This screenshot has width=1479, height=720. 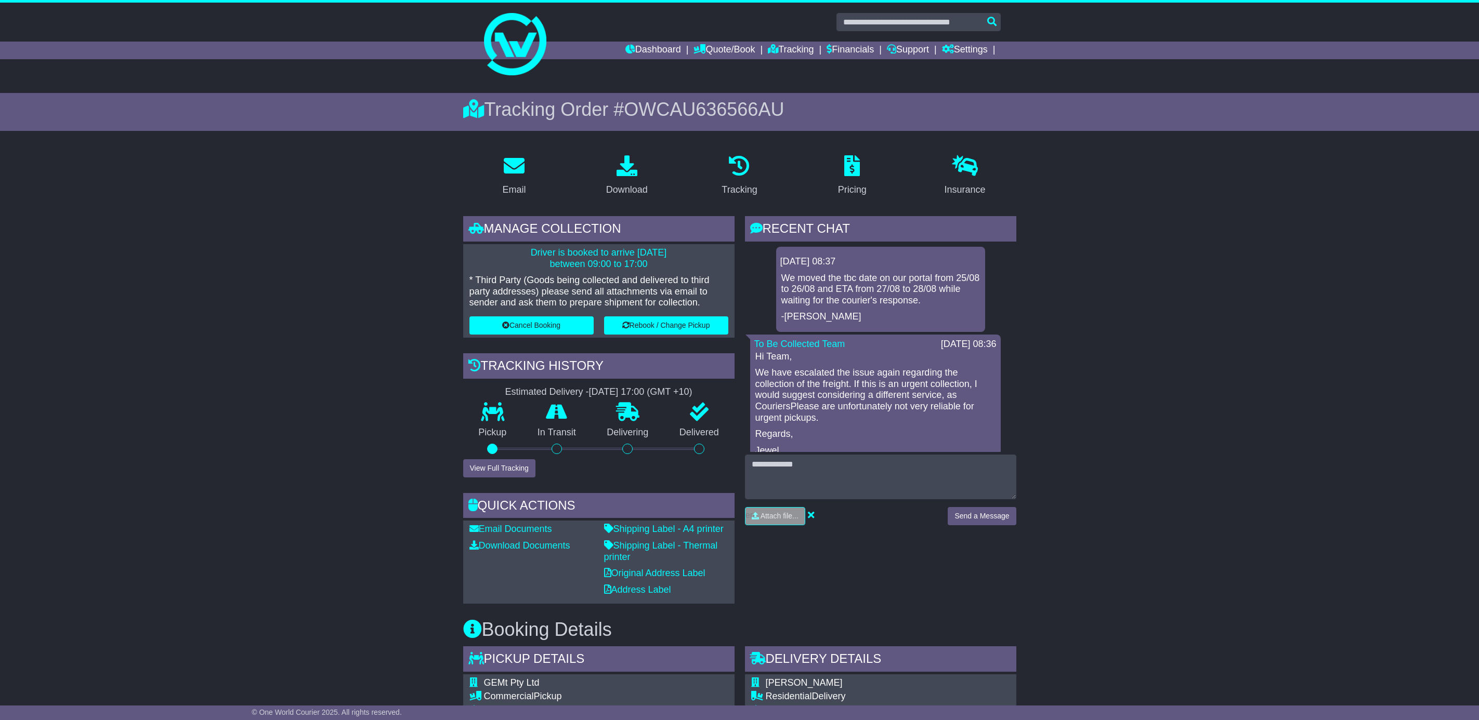 I want to click on p: We have escalated the issue again regarding the collection of the freight. If this is an urgent c..., so click(x=875, y=396).